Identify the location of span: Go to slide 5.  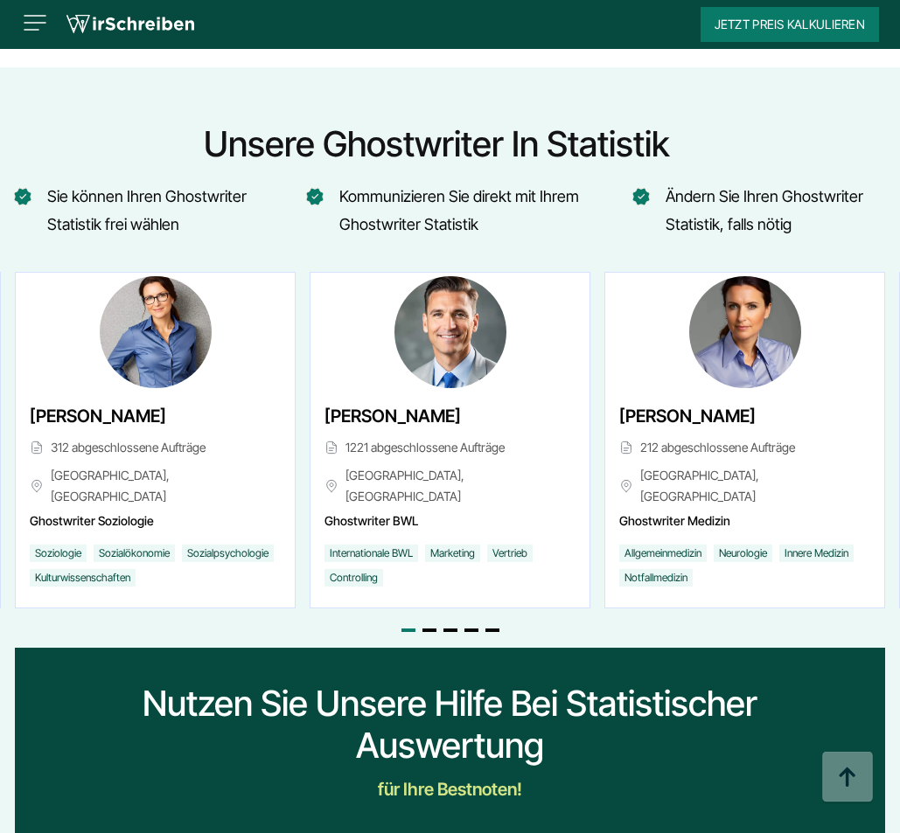
(492, 630).